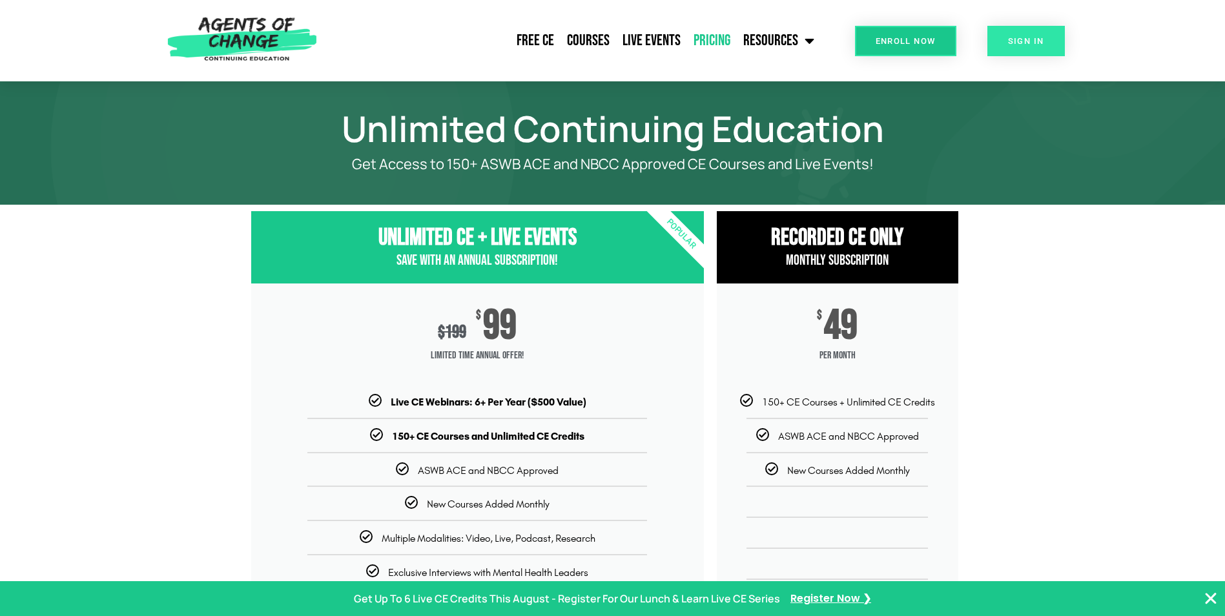 This screenshot has width=1225, height=616. Describe the element at coordinates (613, 128) in the screenshot. I see `h1: Unlimited Continuing Education` at that location.